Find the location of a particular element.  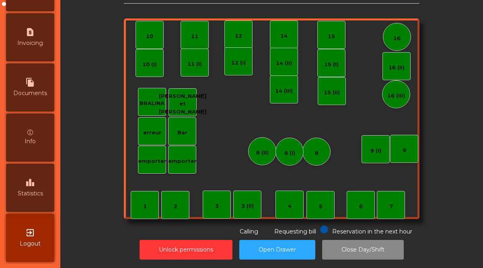

div: 16 (III) is located at coordinates (396, 96).